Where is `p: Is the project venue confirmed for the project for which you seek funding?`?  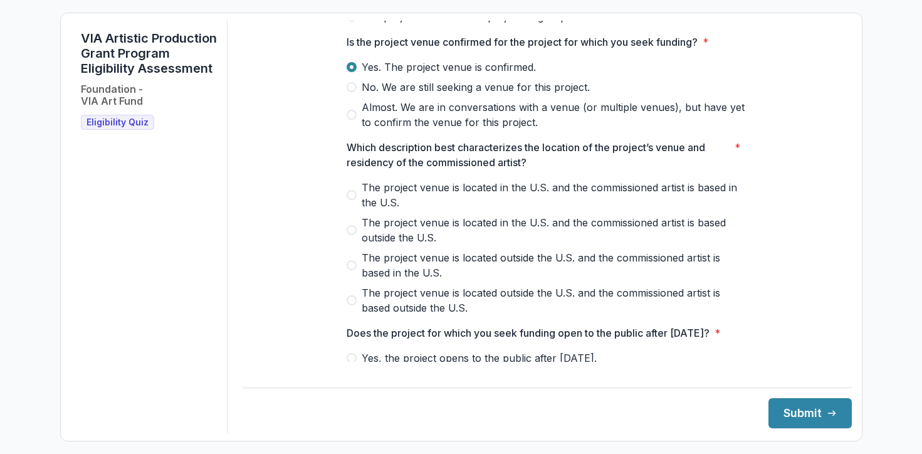
p: Is the project venue confirmed for the project for which you seek funding? is located at coordinates (522, 42).